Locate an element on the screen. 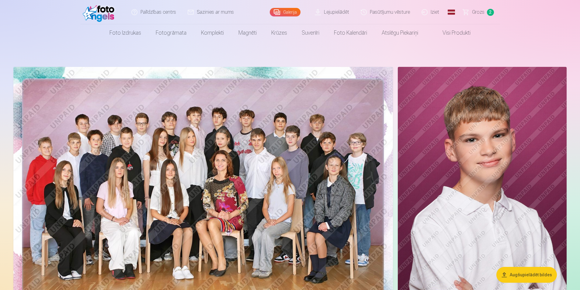  a: Visi produkti is located at coordinates (452, 33).